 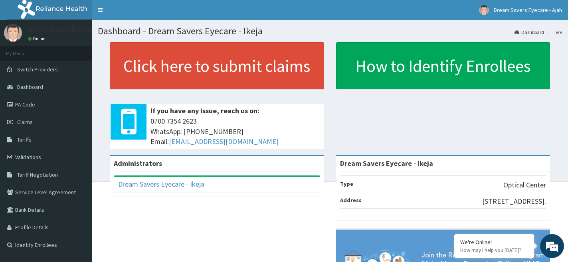 I want to click on span: Switch Providers, so click(x=37, y=69).